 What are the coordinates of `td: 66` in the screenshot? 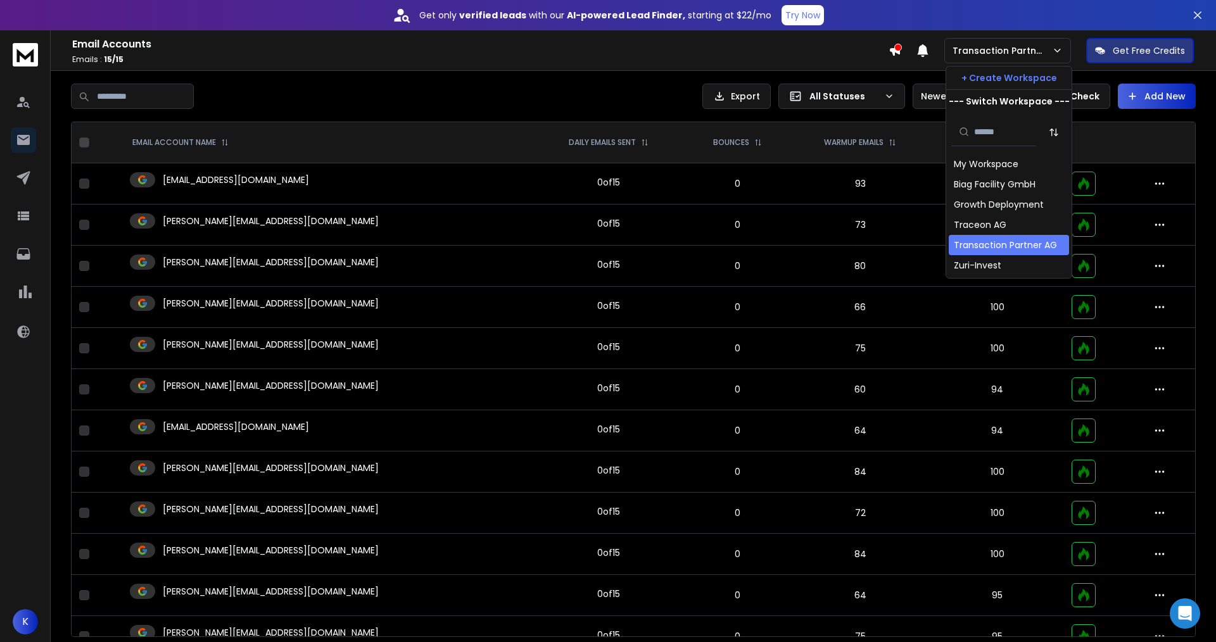 It's located at (860, 307).